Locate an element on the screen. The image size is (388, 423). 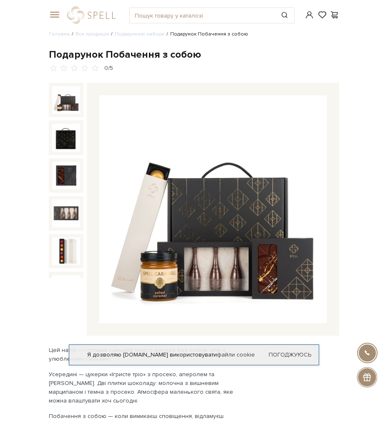
a: logo is located at coordinates (93, 15).